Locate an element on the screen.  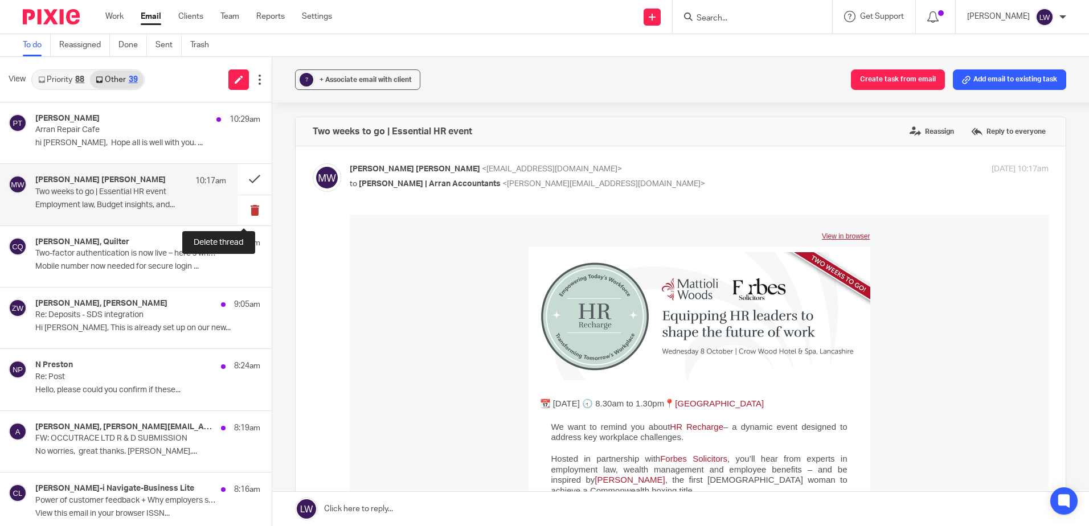
p: Arran Repair Cafe is located at coordinates (125, 130).